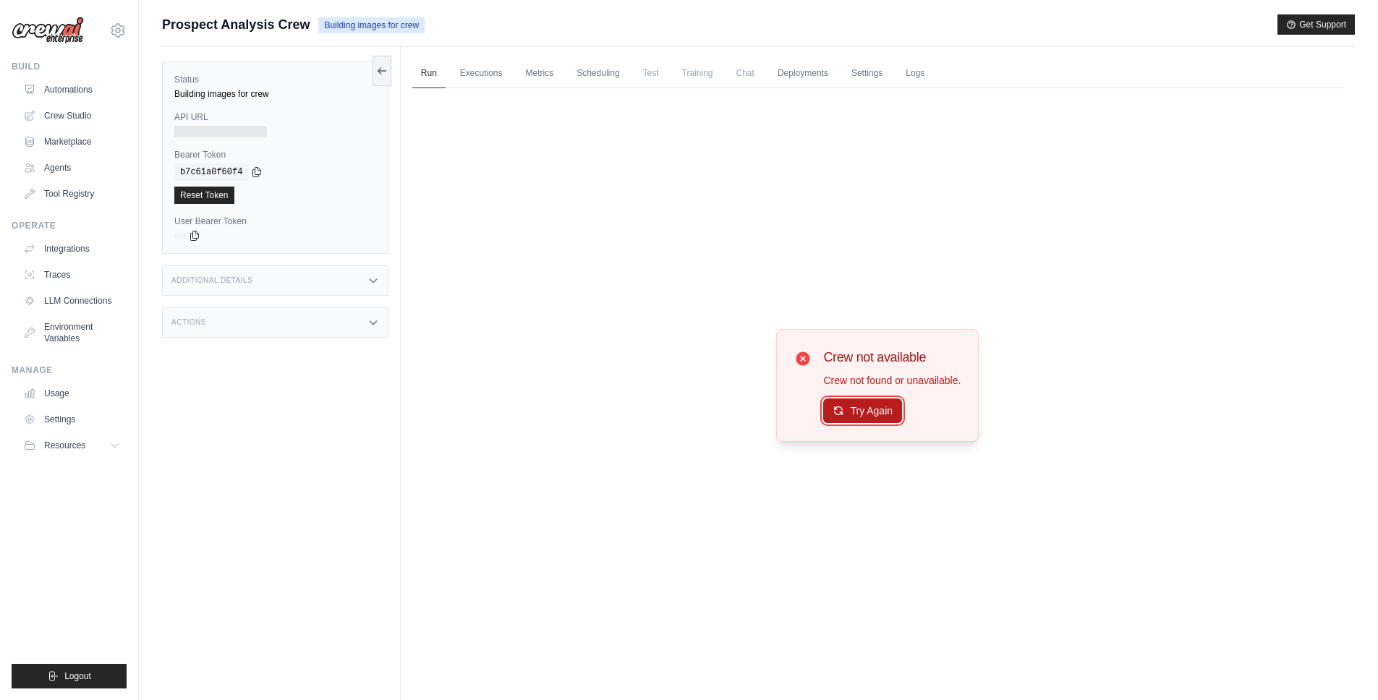 The width and height of the screenshot is (1378, 700). I want to click on button: Try Again, so click(862, 411).